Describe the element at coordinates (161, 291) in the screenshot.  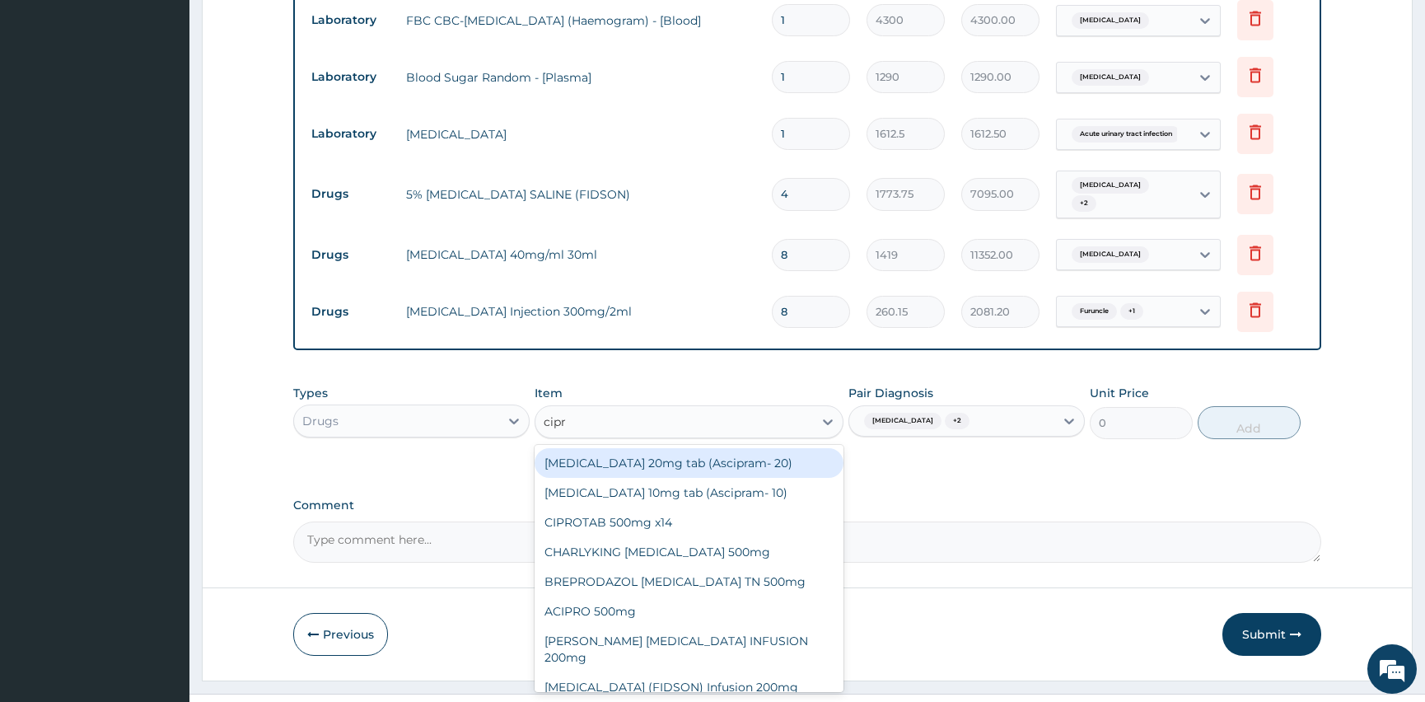
I see `span: We're online!` at that location.